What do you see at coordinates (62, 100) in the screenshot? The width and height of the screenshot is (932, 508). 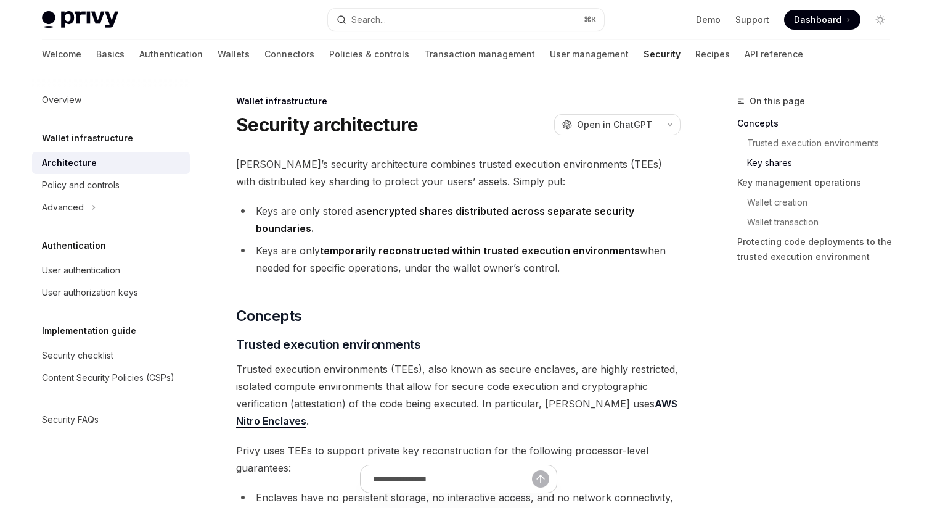 I see `div: Overview` at bounding box center [62, 100].